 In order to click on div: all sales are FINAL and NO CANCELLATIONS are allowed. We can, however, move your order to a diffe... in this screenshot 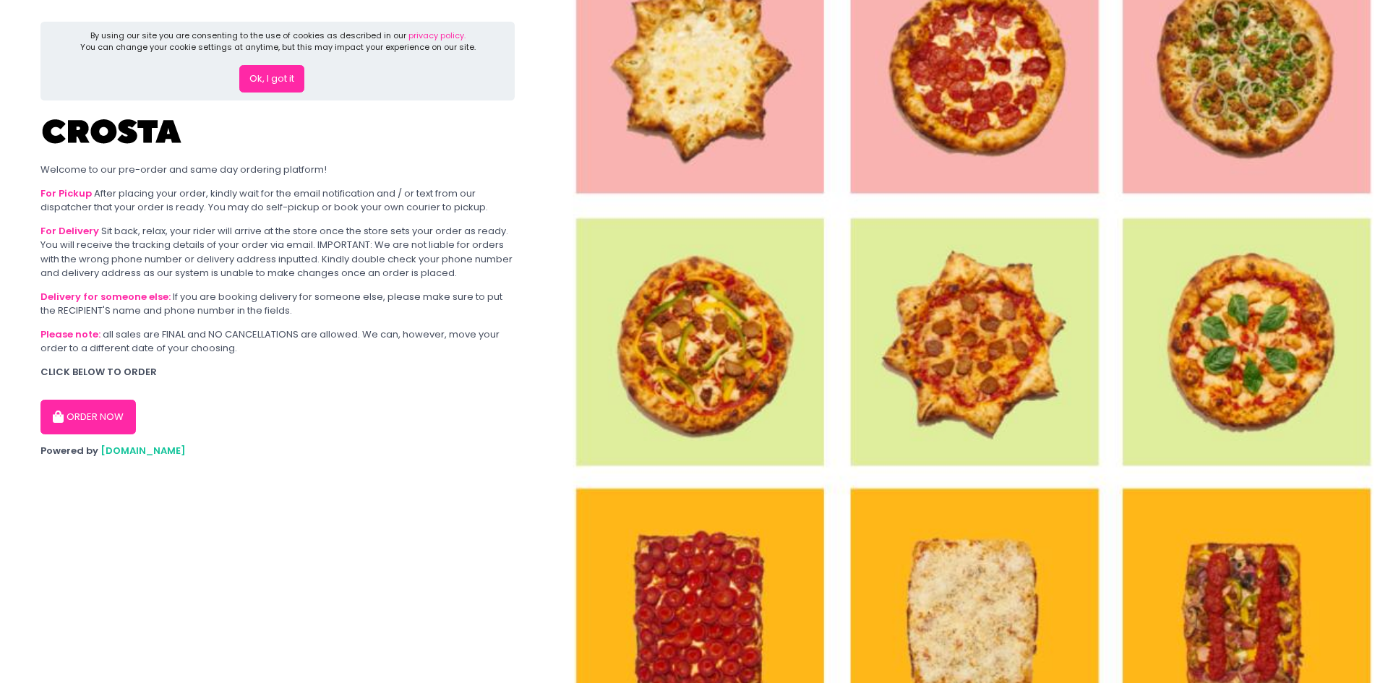, I will do `click(278, 341)`.